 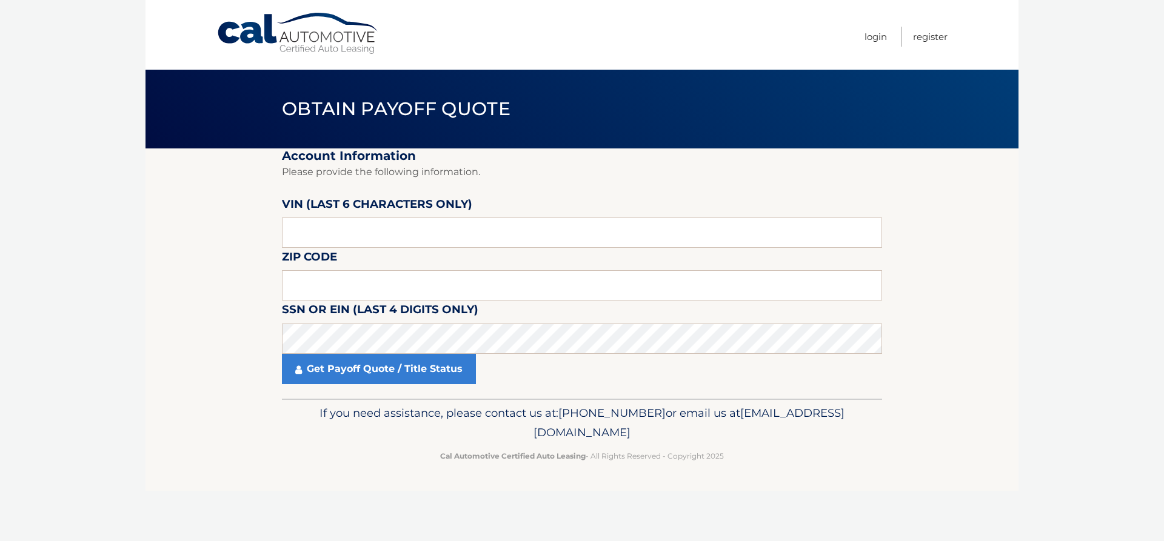 What do you see at coordinates (379, 369) in the screenshot?
I see `a: Get Payoff Quote / Title Status` at bounding box center [379, 369].